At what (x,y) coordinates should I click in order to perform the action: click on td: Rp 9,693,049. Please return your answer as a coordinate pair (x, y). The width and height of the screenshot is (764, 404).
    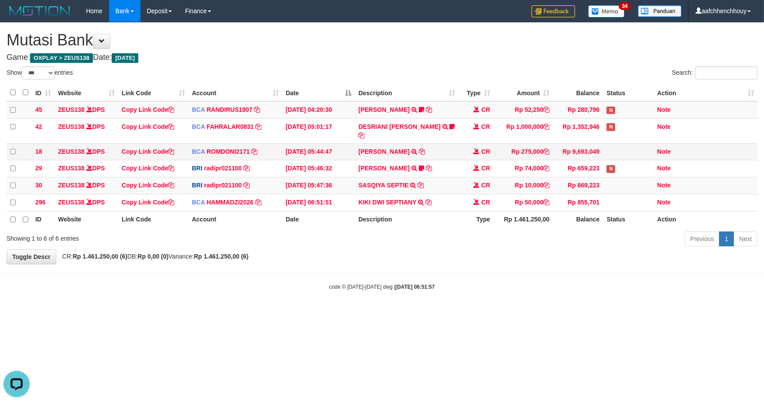
    Looking at the image, I should click on (578, 151).